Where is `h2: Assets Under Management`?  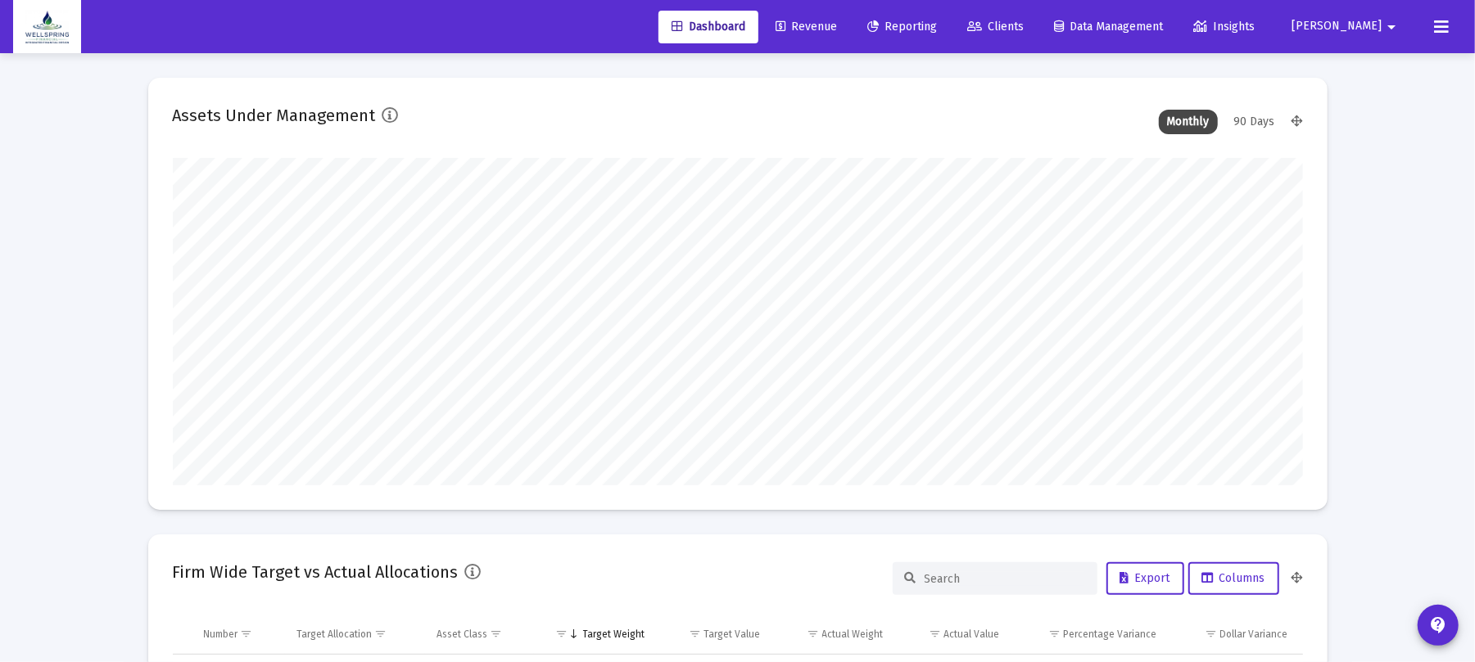 h2: Assets Under Management is located at coordinates (274, 115).